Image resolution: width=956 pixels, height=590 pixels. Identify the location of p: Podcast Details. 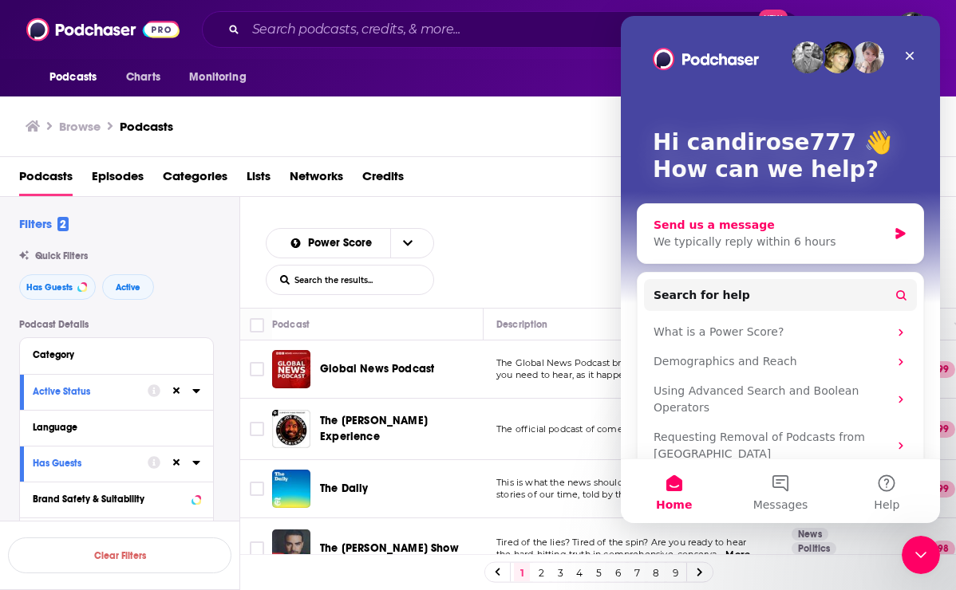
(116, 325).